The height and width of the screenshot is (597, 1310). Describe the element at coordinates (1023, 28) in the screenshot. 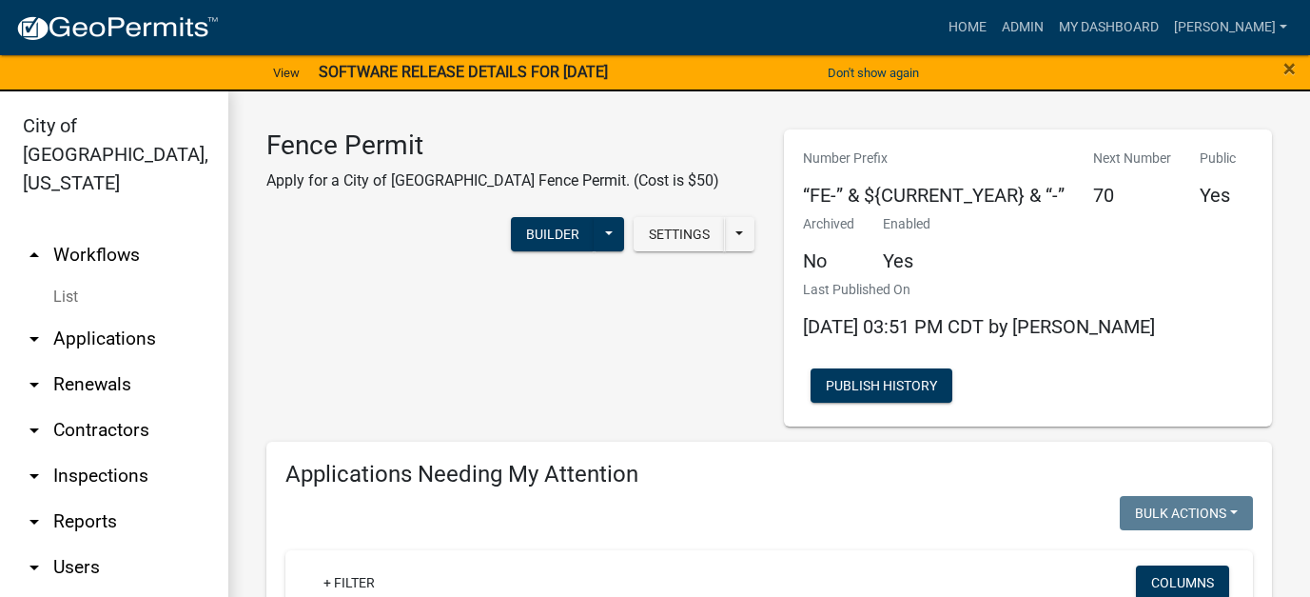

I see `a: Admin` at that location.